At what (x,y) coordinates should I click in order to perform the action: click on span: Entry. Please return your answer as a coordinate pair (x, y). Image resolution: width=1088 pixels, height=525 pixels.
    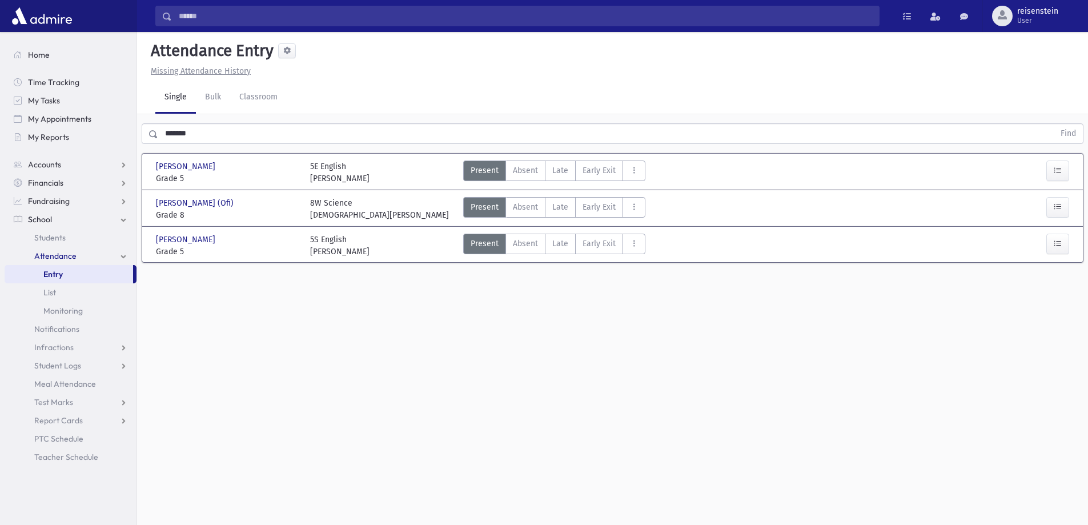
    Looking at the image, I should click on (53, 274).